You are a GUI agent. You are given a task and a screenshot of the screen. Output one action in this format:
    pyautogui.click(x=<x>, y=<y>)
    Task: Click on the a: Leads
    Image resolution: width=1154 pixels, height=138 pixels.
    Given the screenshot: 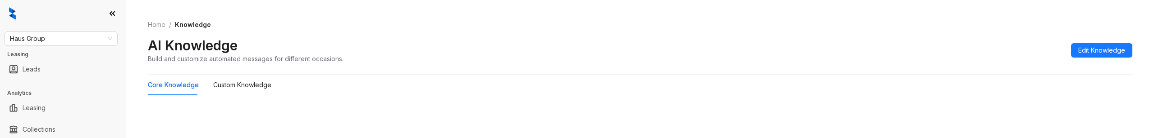 What is the action you would take?
    pyautogui.click(x=32, y=69)
    